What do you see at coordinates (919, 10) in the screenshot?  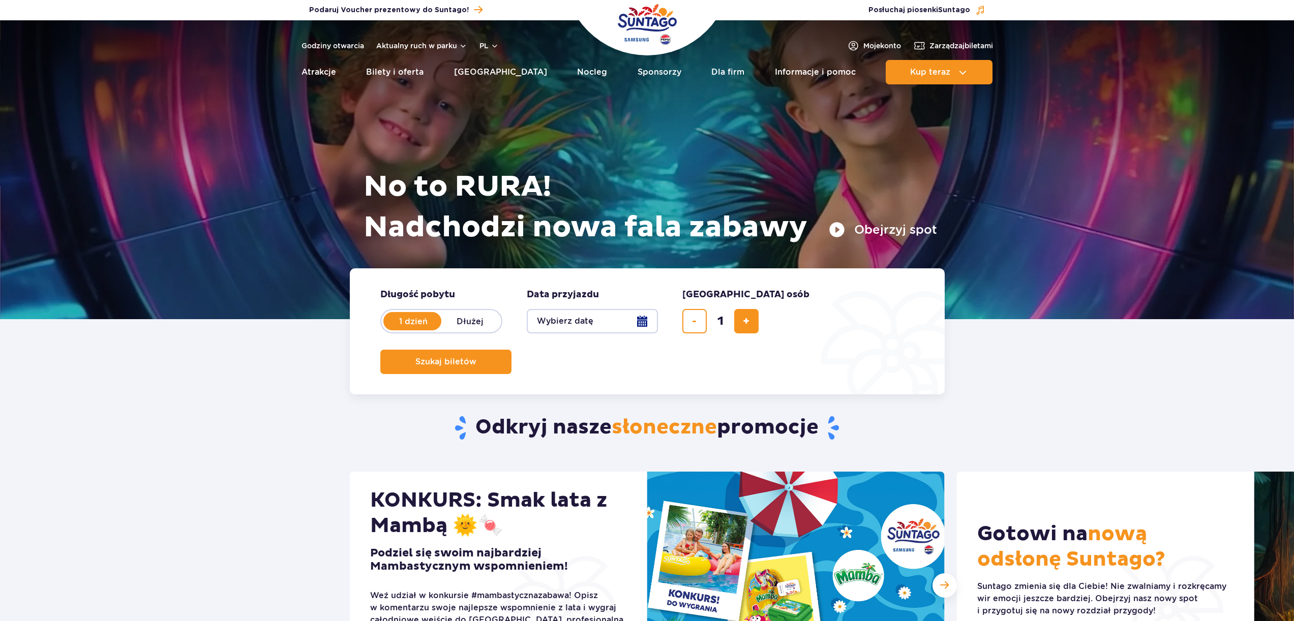 I see `span: Posłuchaj piosenki` at bounding box center [919, 10].